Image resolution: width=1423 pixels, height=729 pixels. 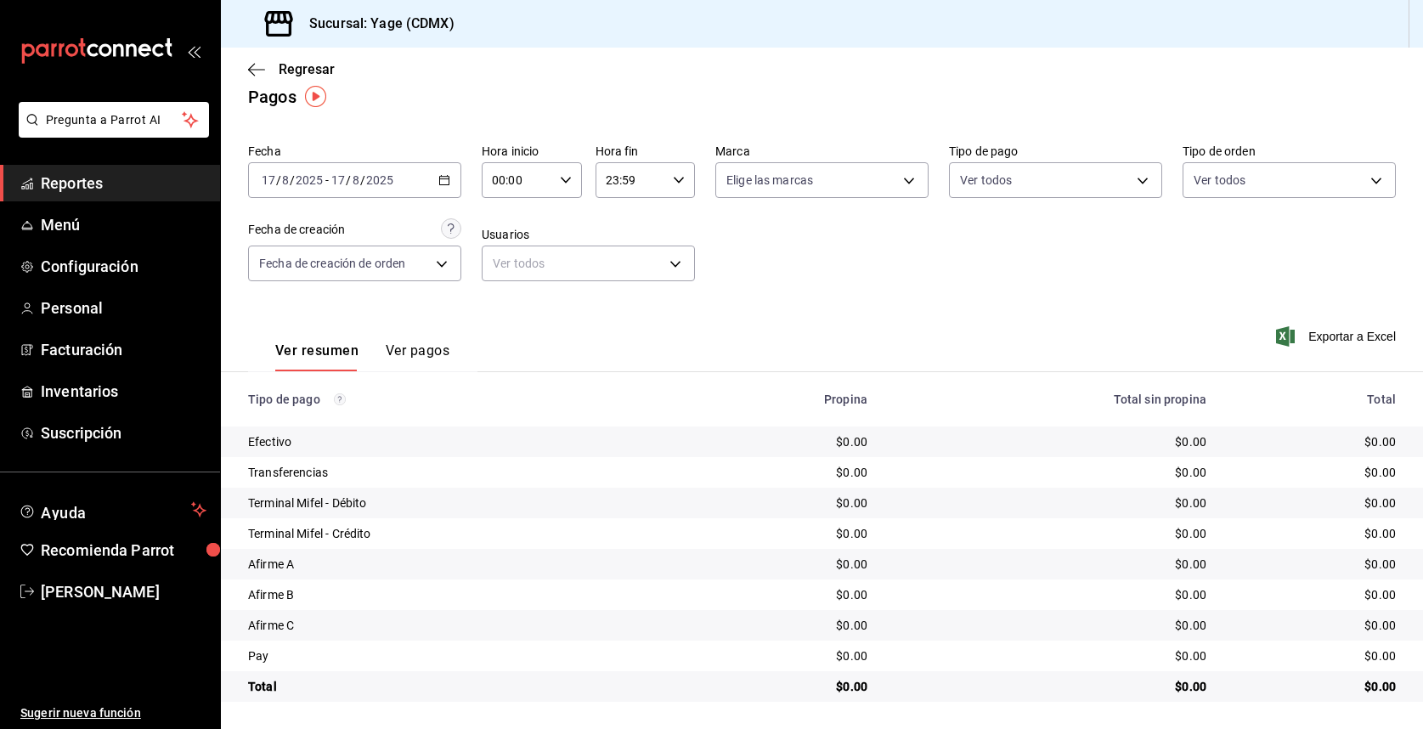 What do you see at coordinates (1338, 337) in the screenshot?
I see `button: Exportar a Excel` at bounding box center [1338, 337].